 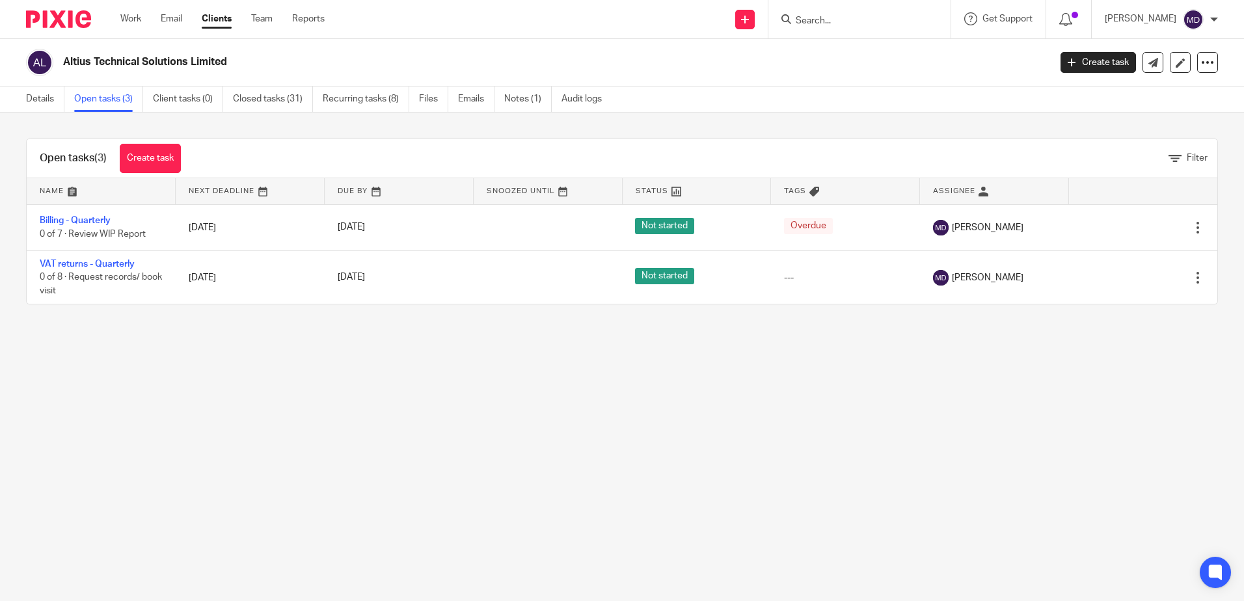 What do you see at coordinates (75, 221) in the screenshot?
I see `a: Billing - Quarterly` at bounding box center [75, 221].